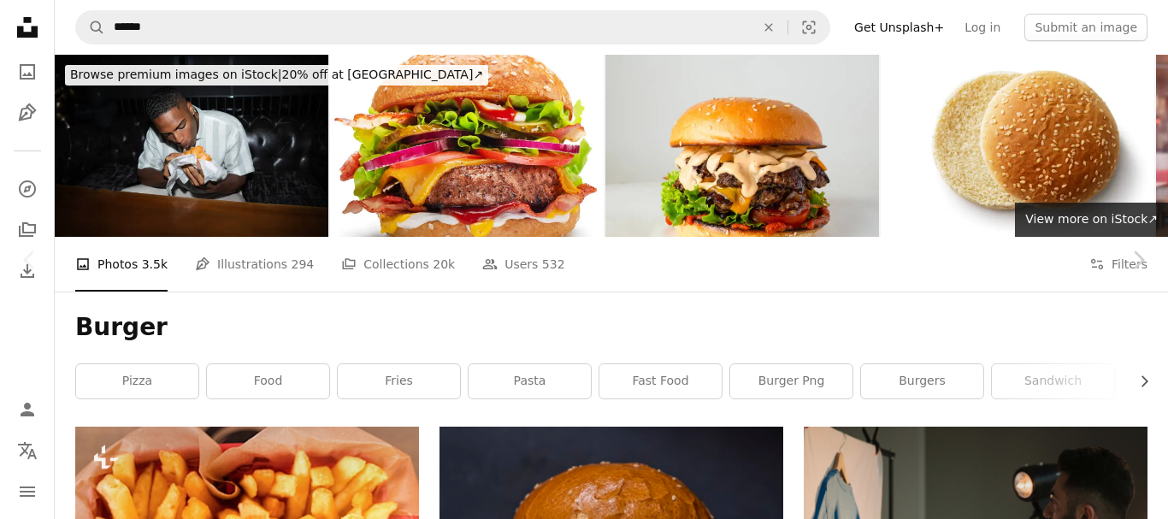 The width and height of the screenshot is (1168, 519). What do you see at coordinates (769, 27) in the screenshot?
I see `button: Clear` at bounding box center [769, 27].